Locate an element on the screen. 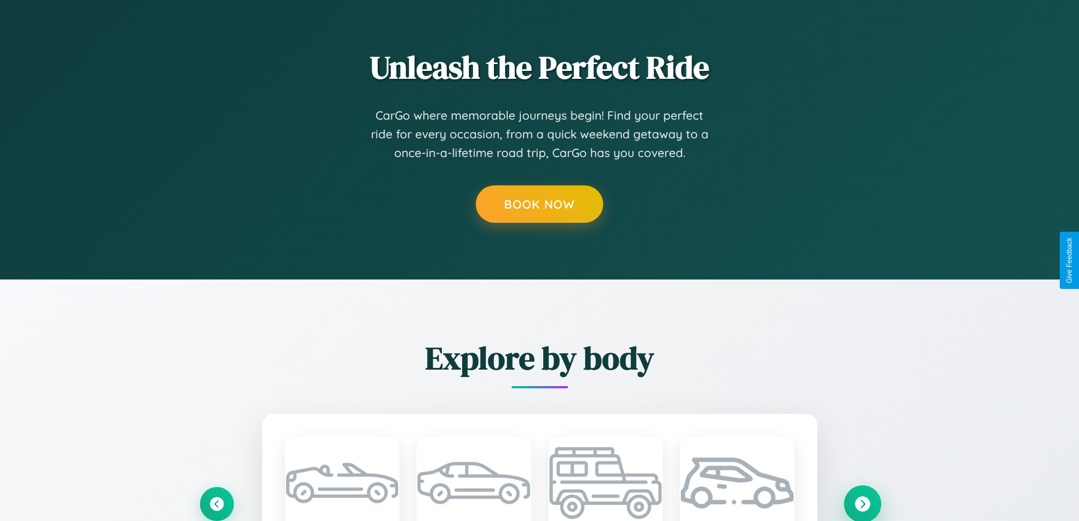 The width and height of the screenshot is (1079, 521). h2: Explore by body is located at coordinates (540, 358).